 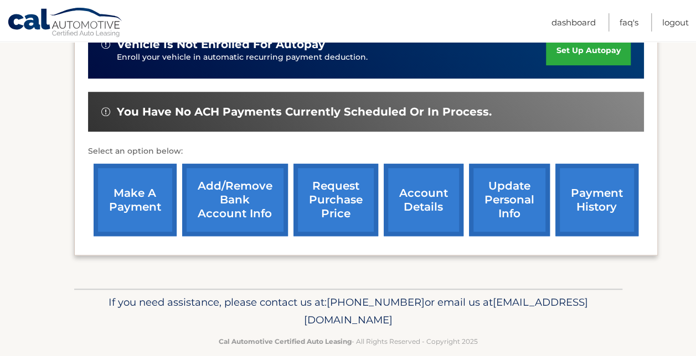 I want to click on span: vehicle is not enrolled for autopay, so click(x=221, y=44).